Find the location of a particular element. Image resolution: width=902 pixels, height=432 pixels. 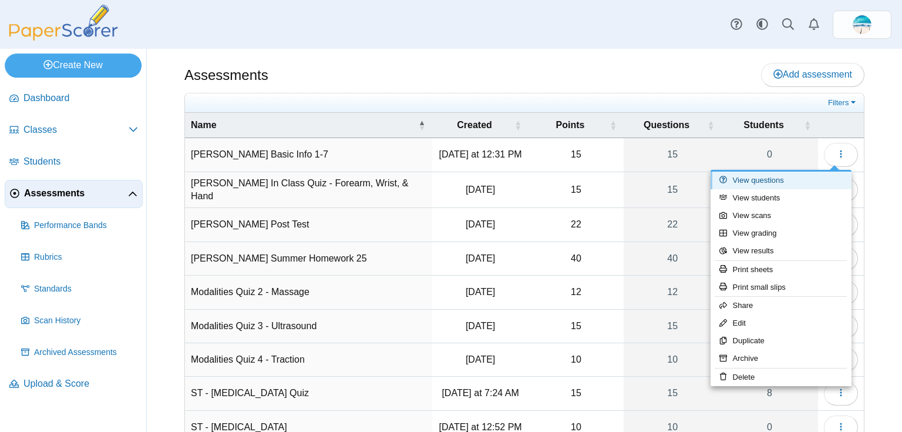

a: Assessments is located at coordinates (73, 194).